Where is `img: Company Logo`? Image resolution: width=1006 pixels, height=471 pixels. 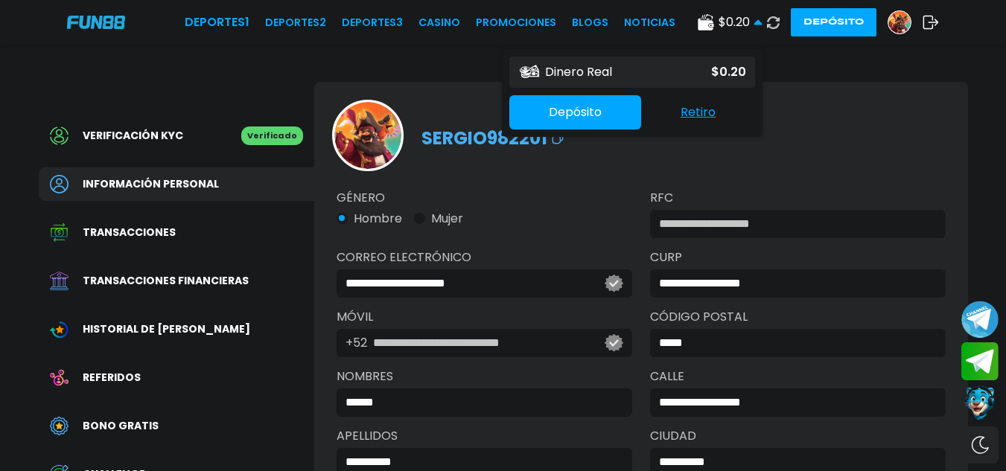
img: Company Logo is located at coordinates (96, 22).